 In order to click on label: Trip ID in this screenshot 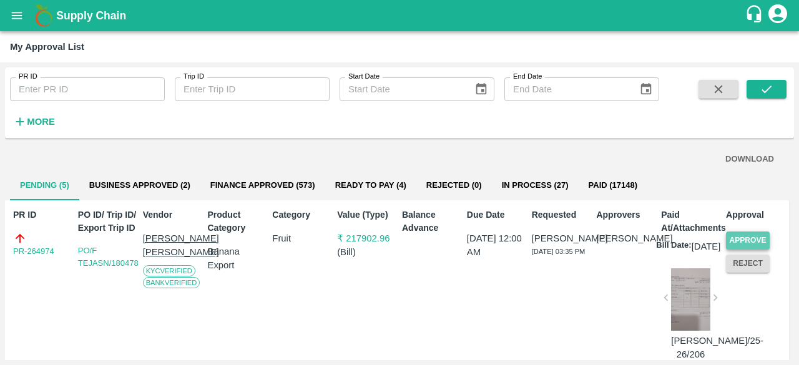, I will do `click(193, 77)`.